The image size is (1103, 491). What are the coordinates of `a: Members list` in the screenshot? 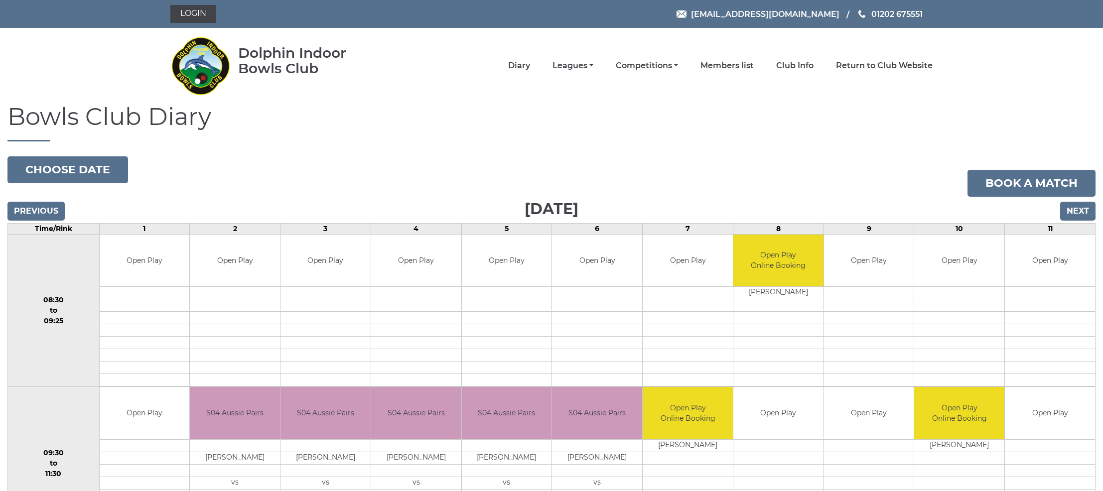 It's located at (727, 66).